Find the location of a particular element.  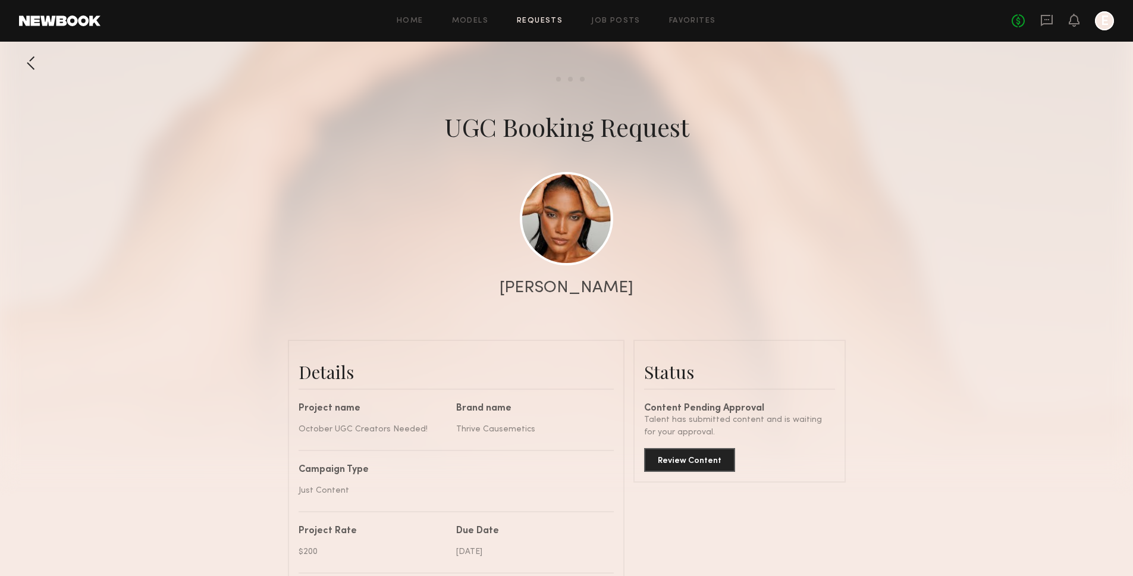

div: Content Pending Approval is located at coordinates (739, 409).